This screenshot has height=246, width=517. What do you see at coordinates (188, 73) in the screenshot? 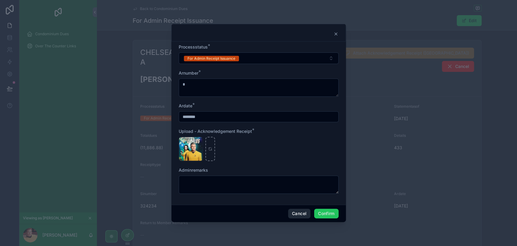
I see `span: Arnumber` at bounding box center [188, 73].